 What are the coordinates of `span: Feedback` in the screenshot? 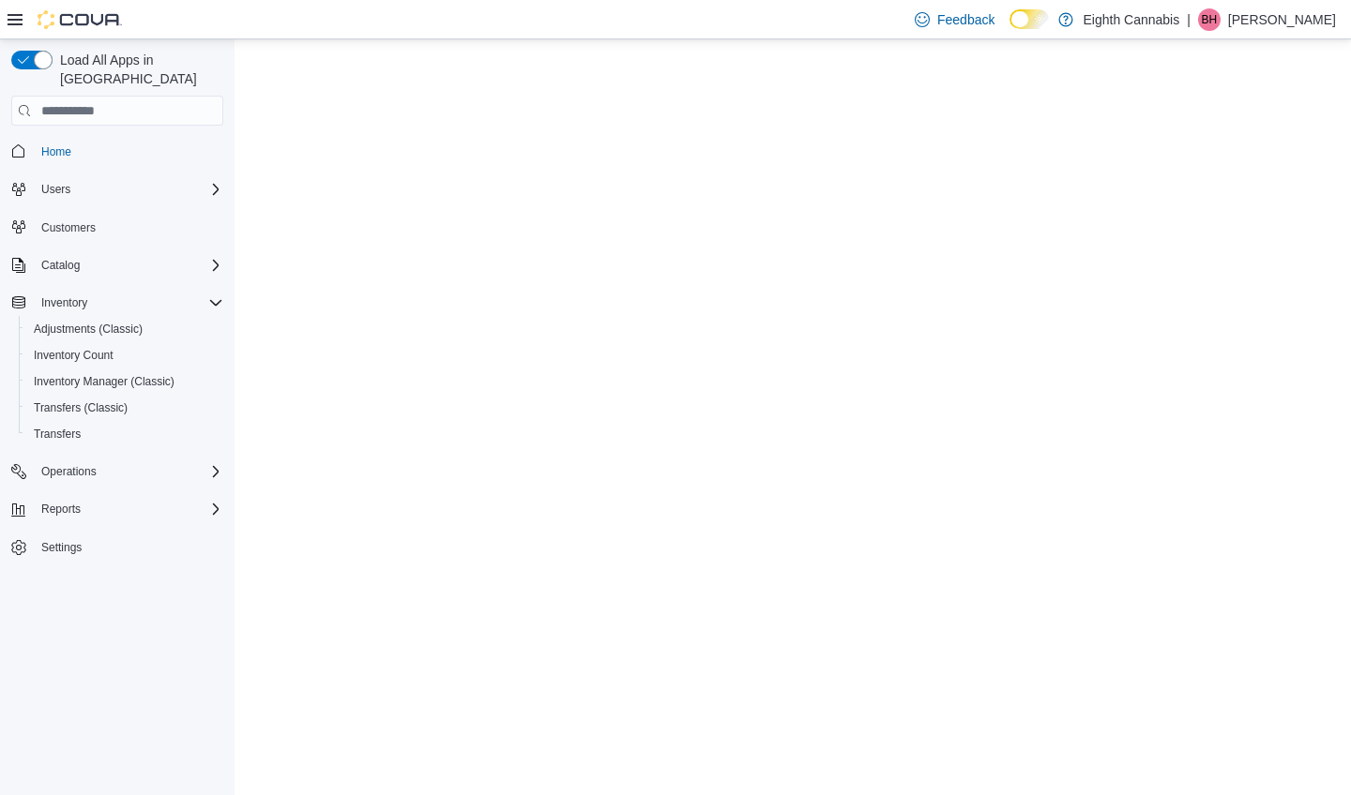 It's located at (965, 20).